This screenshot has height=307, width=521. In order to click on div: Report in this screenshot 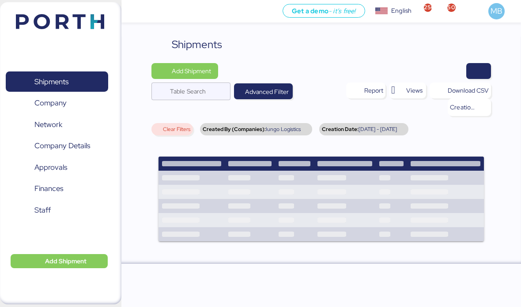, I will do `click(374, 91)`.